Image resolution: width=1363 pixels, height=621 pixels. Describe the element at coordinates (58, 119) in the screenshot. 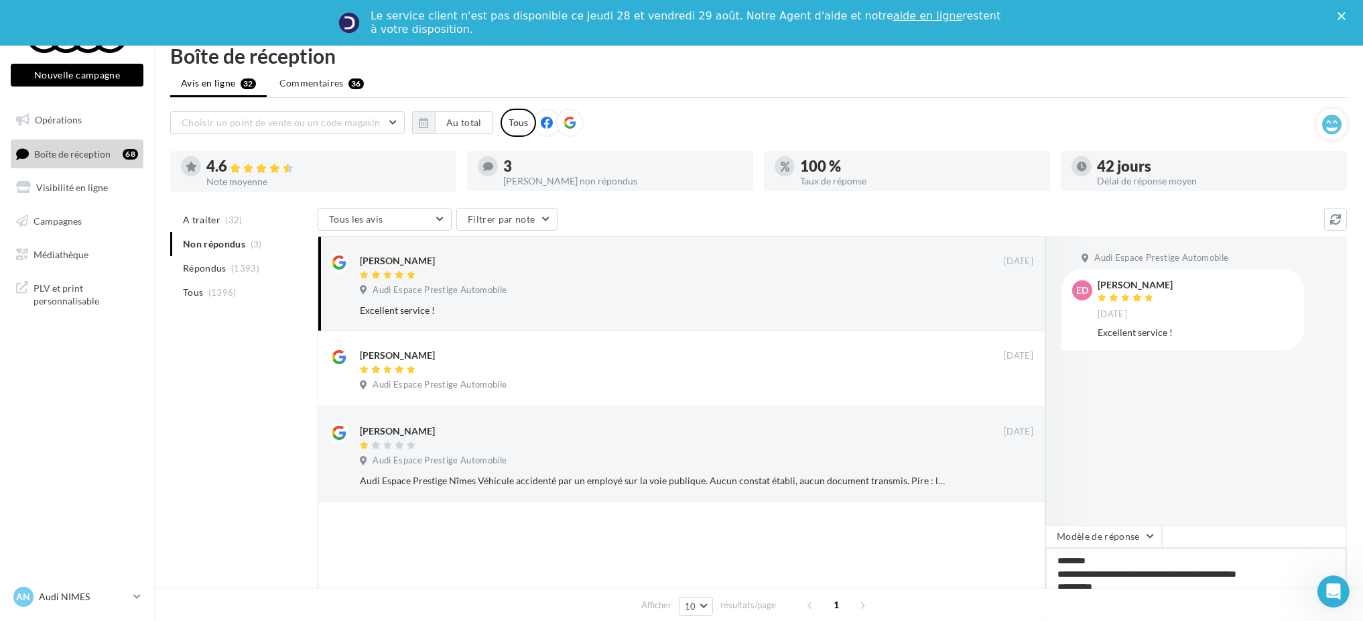

I see `span: Opérations` at that location.